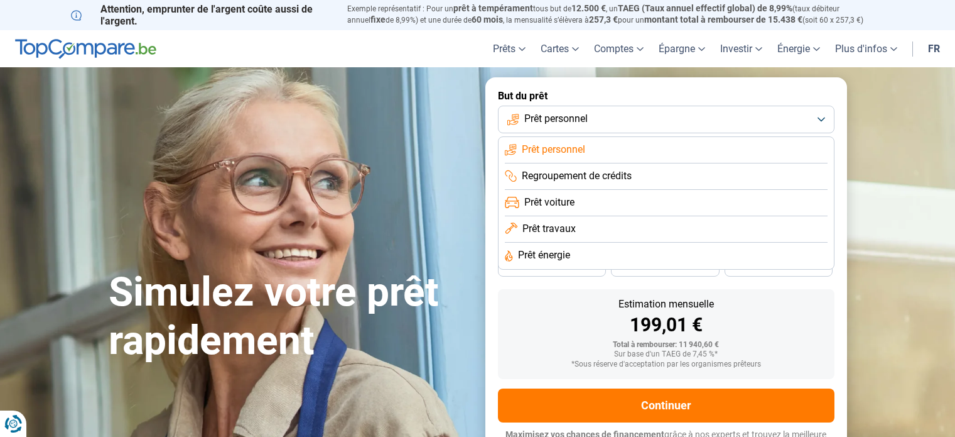 The image size is (955, 437). Describe the element at coordinates (666, 119) in the screenshot. I see `button: Prêt personnel` at that location.